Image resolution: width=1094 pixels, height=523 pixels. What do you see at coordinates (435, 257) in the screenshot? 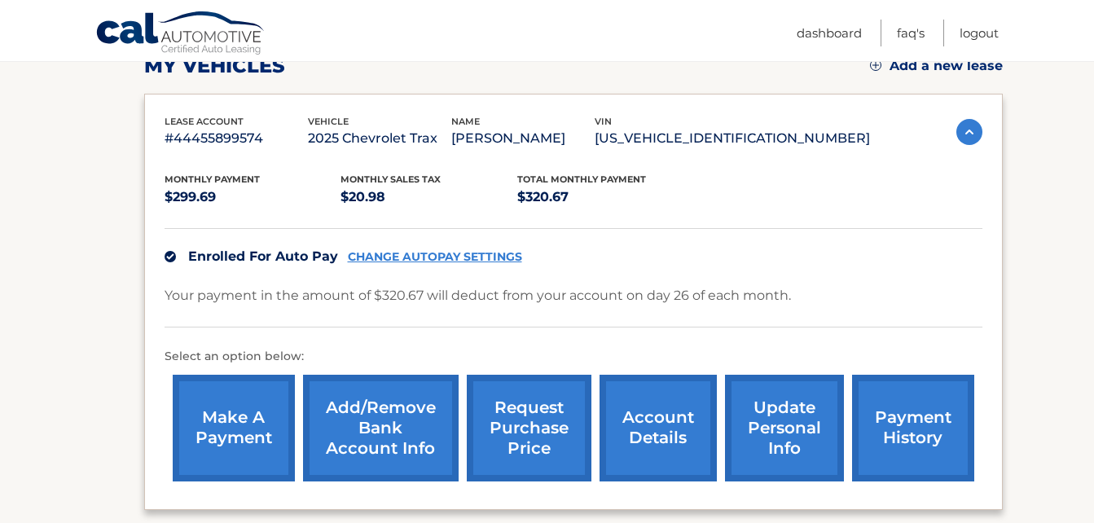
I see `a: CHANGE AUTOPAY SETTINGS` at bounding box center [435, 257].